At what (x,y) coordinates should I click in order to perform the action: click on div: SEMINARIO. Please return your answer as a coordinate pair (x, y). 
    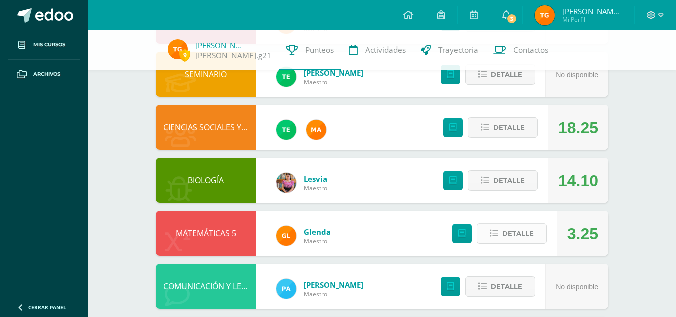
    Looking at the image, I should click on (206, 74).